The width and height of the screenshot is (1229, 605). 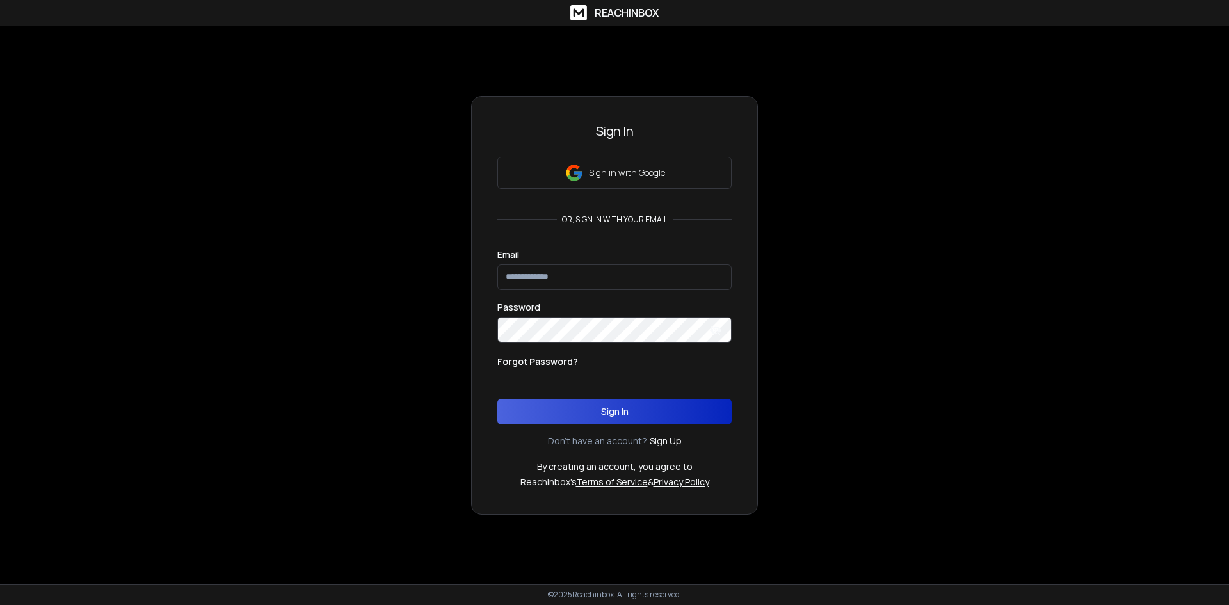 What do you see at coordinates (614, 13) in the screenshot?
I see `a: ReachInbox` at bounding box center [614, 13].